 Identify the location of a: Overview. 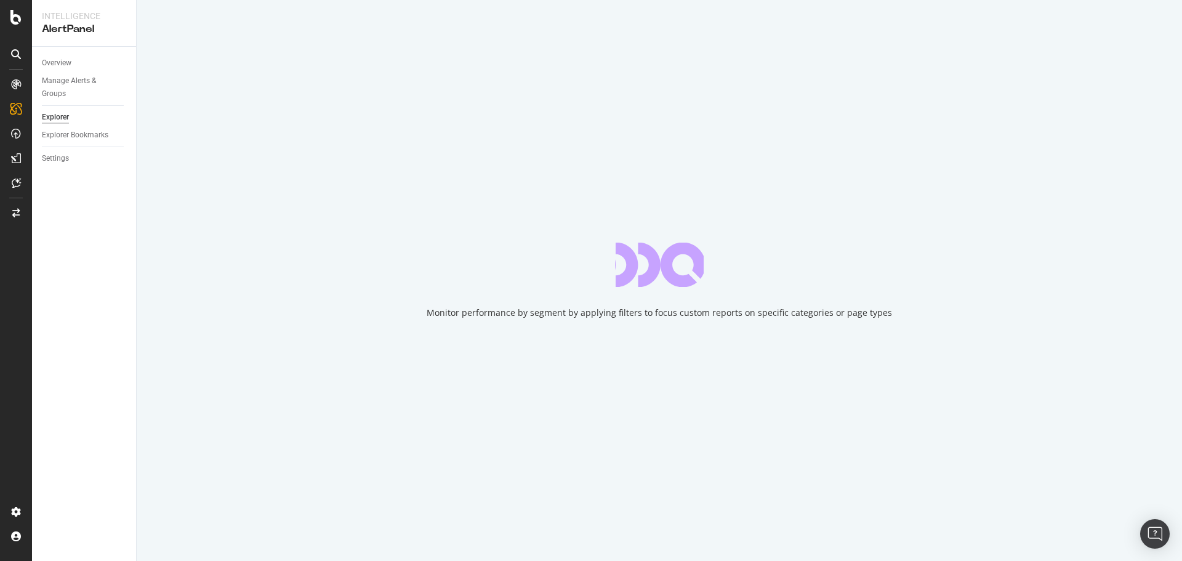
(84, 63).